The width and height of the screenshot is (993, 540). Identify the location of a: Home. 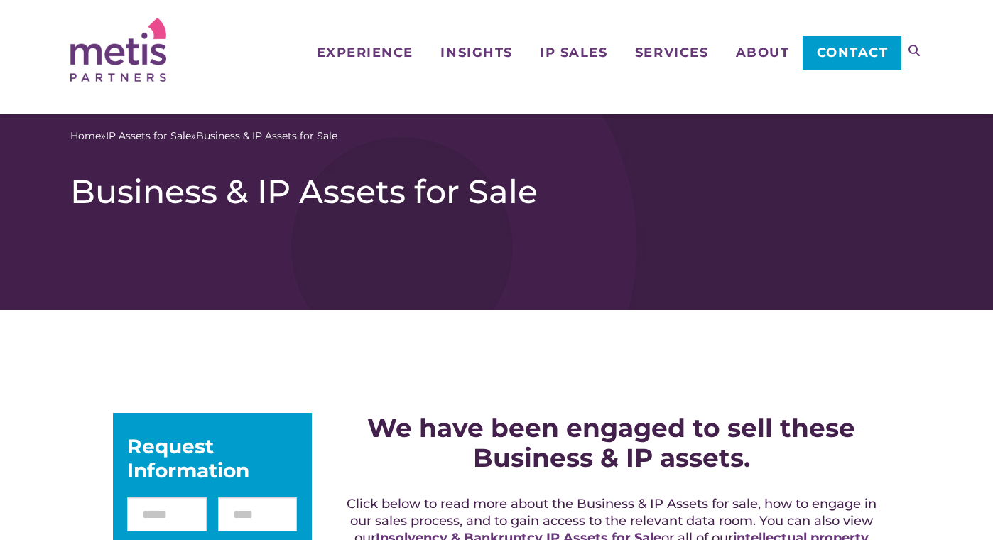
(85, 136).